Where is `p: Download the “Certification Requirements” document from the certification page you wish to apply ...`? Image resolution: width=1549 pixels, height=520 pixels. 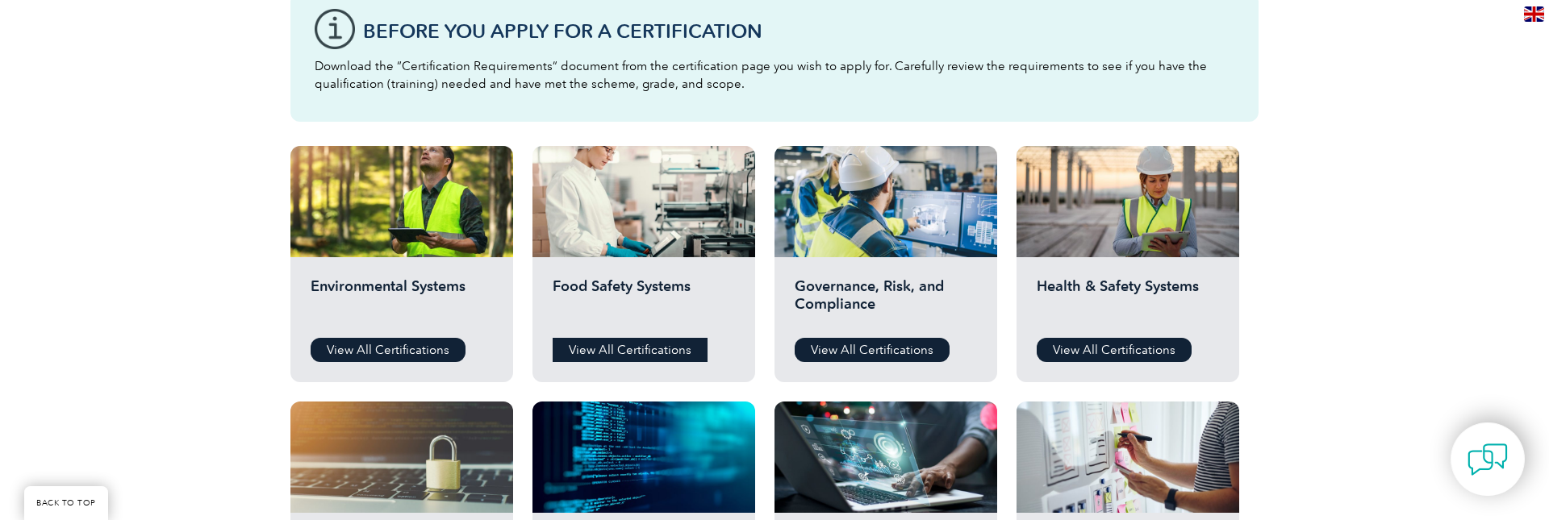
p: Download the “Certification Requirements” document from the certification page you wish to apply ... is located at coordinates (774, 75).